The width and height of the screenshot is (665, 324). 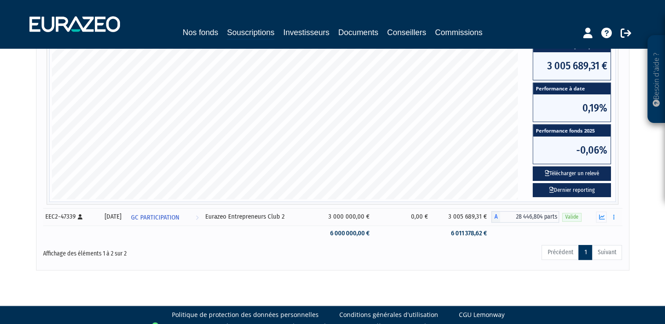 I want to click on span: A, so click(x=496, y=217).